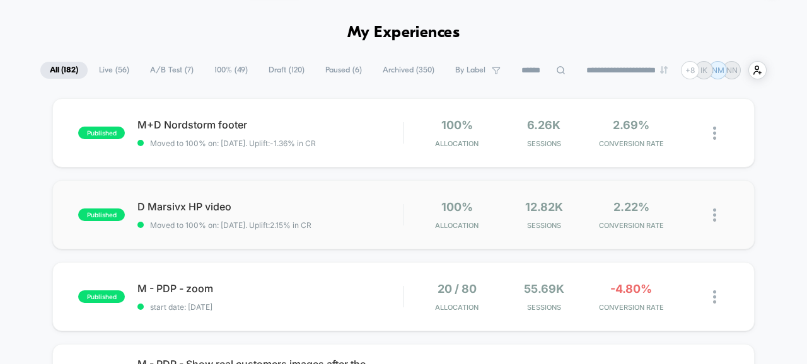 This screenshot has height=364, width=807. What do you see at coordinates (114, 70) in the screenshot?
I see `span: Live ( 56 )` at bounding box center [114, 70].